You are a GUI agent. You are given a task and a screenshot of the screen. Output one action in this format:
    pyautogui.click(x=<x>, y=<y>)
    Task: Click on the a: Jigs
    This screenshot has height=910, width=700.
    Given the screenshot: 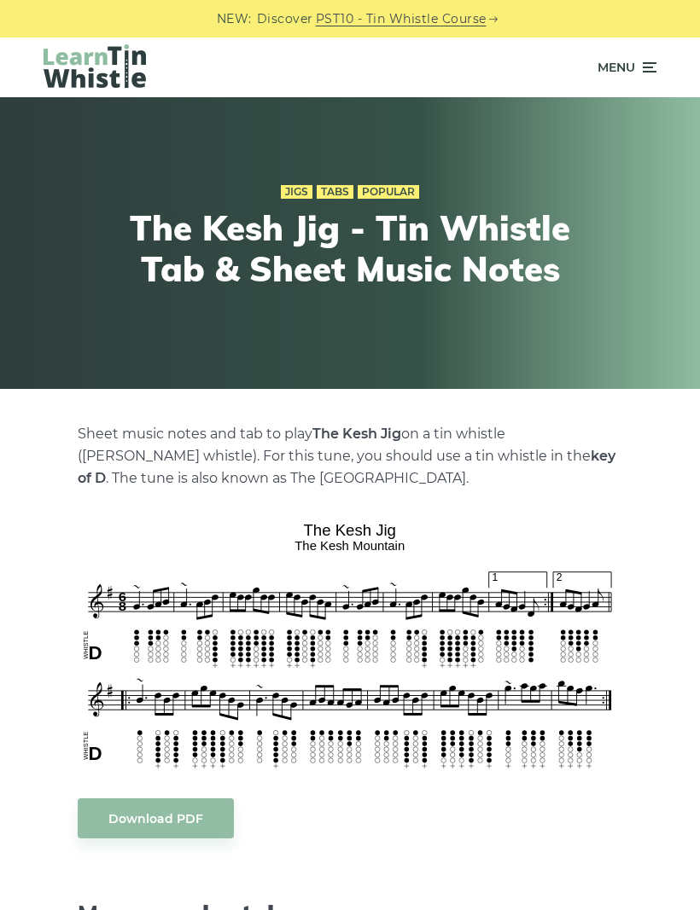 What is the action you would take?
    pyautogui.click(x=296, y=192)
    